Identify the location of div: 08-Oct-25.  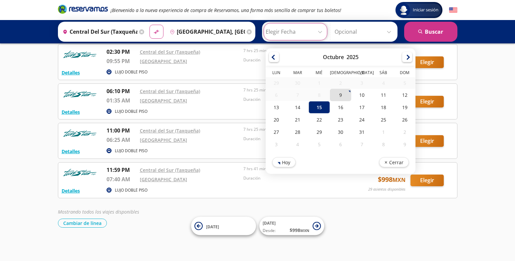
(319, 95).